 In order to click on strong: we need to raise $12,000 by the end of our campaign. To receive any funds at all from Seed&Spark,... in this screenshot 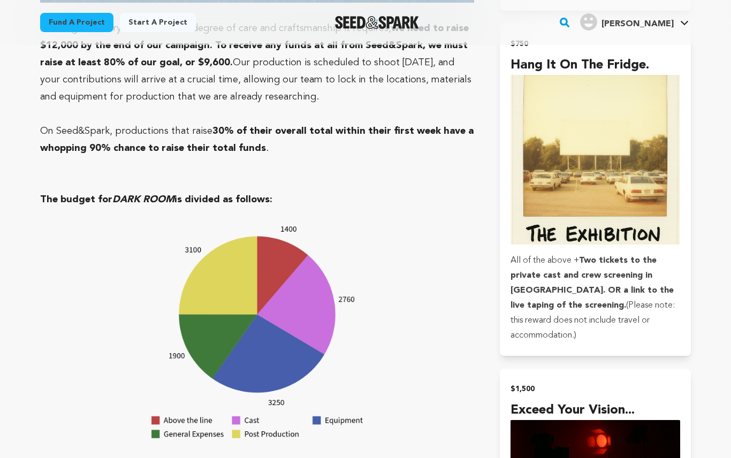, I will do `click(254, 45)`.